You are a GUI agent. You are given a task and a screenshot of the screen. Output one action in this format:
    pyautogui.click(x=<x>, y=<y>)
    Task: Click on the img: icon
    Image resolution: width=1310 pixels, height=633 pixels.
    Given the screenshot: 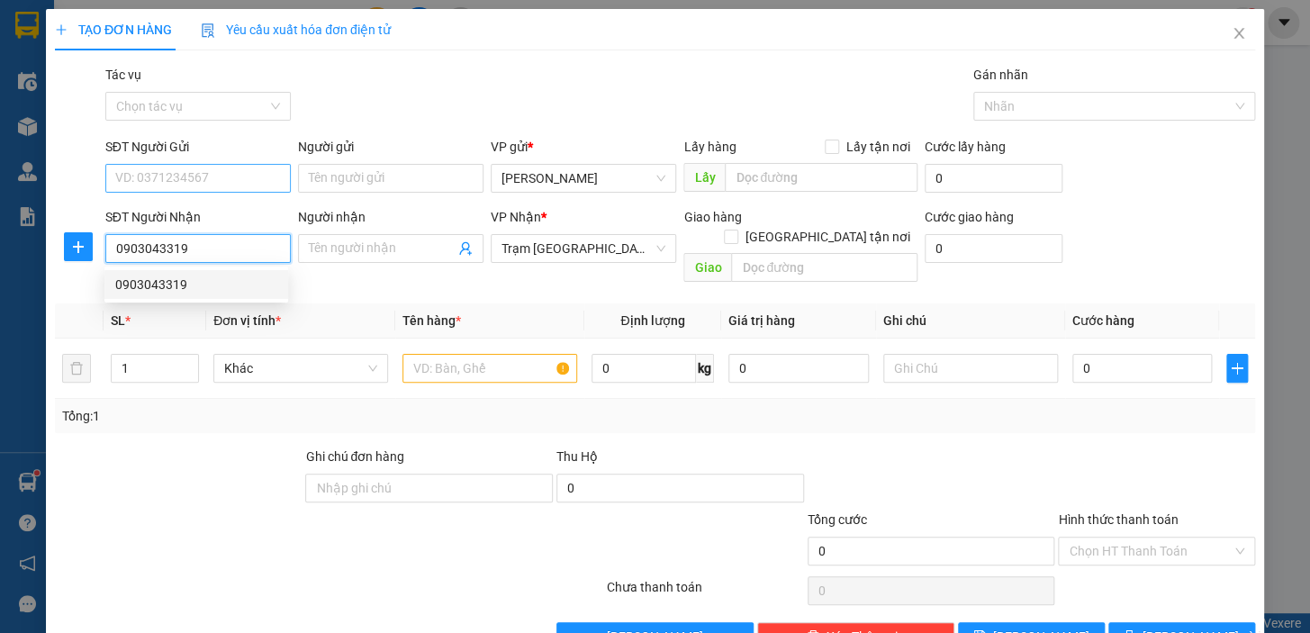 What is the action you would take?
    pyautogui.click(x=208, y=31)
    